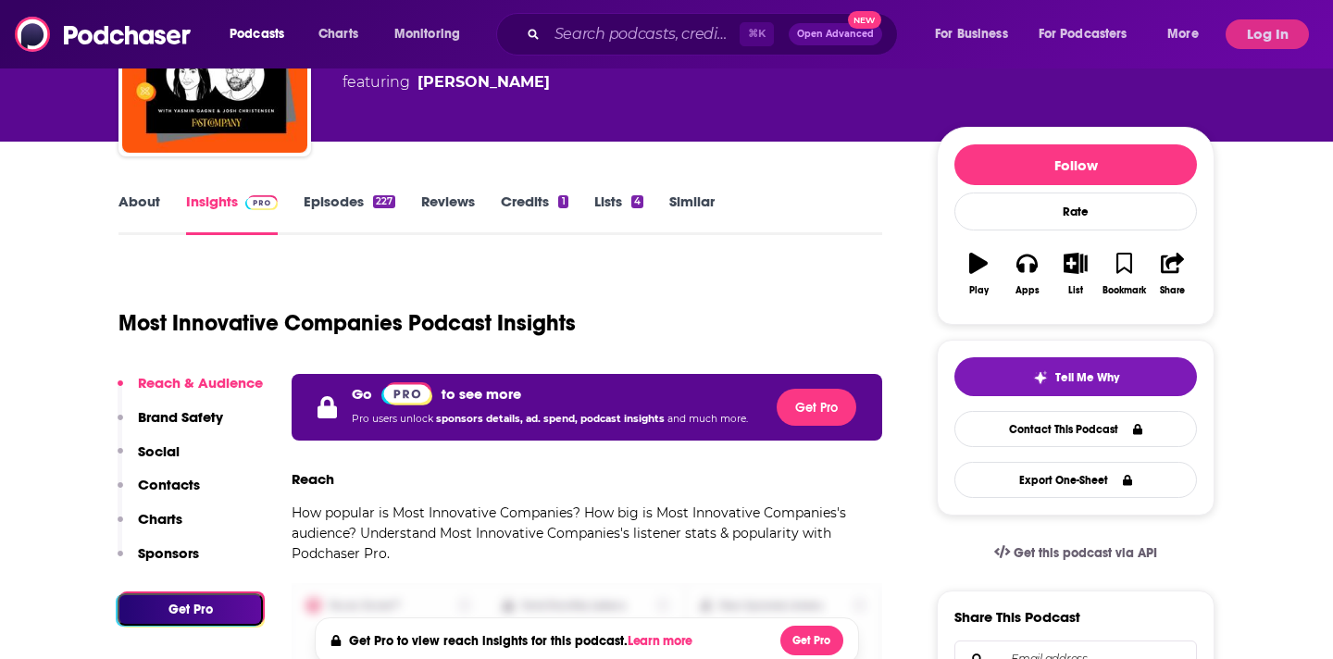 The width and height of the screenshot is (1333, 659). I want to click on span: featuring, so click(493, 82).